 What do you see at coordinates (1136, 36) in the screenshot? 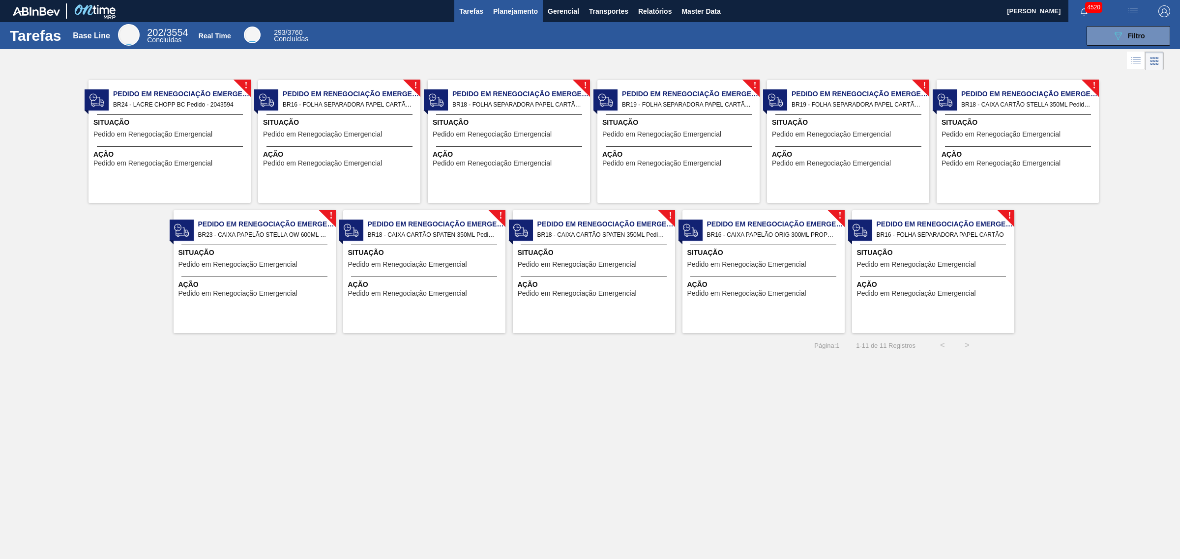
I see `span: Filtro` at bounding box center [1136, 36].